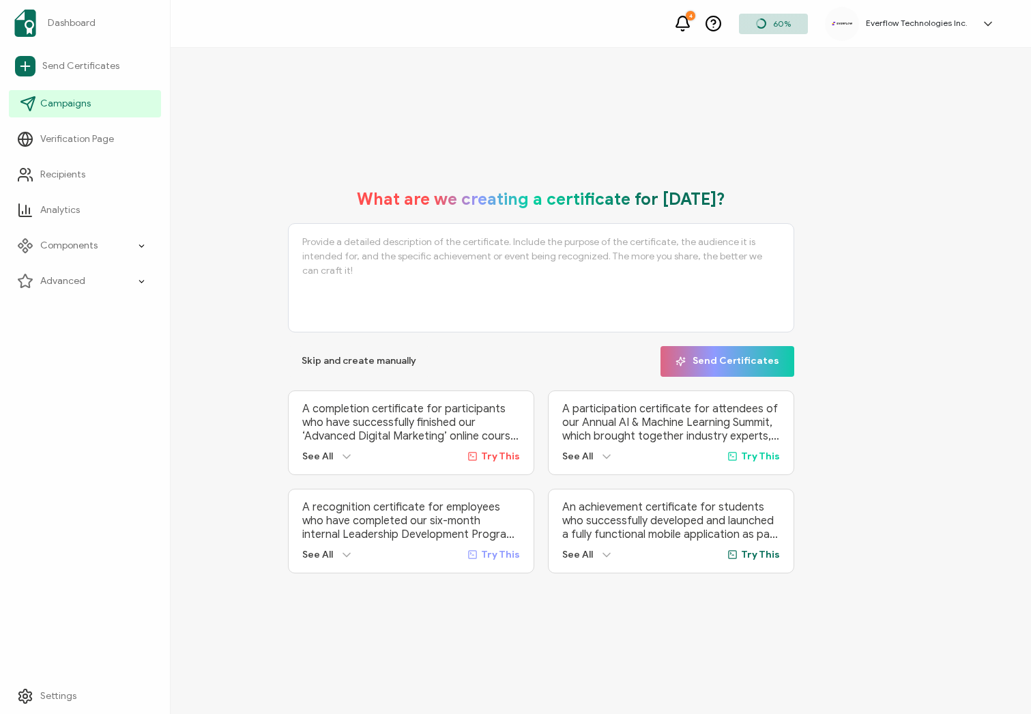  Describe the element at coordinates (60, 210) in the screenshot. I see `span: Analytics` at that location.